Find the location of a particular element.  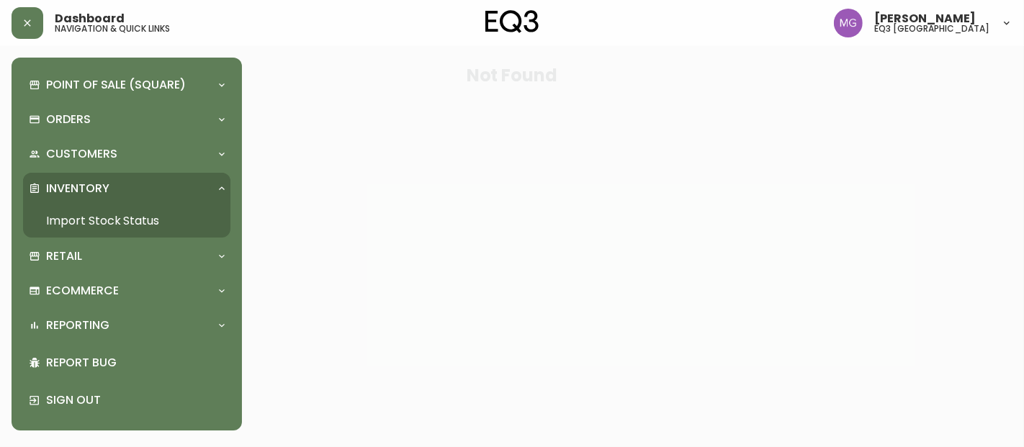

div: Point of Sale (Square) is located at coordinates (127, 85).